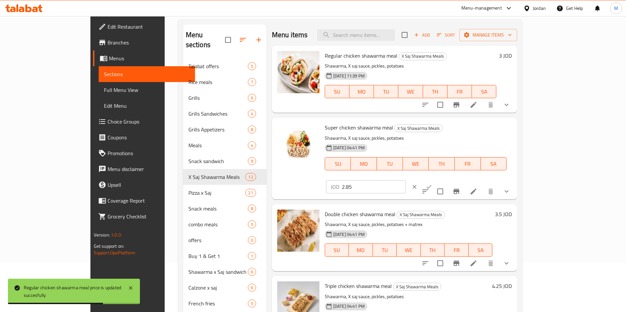 The image size is (626, 312). Describe the element at coordinates (250, 177) in the screenshot. I see `span: 12` at that location.